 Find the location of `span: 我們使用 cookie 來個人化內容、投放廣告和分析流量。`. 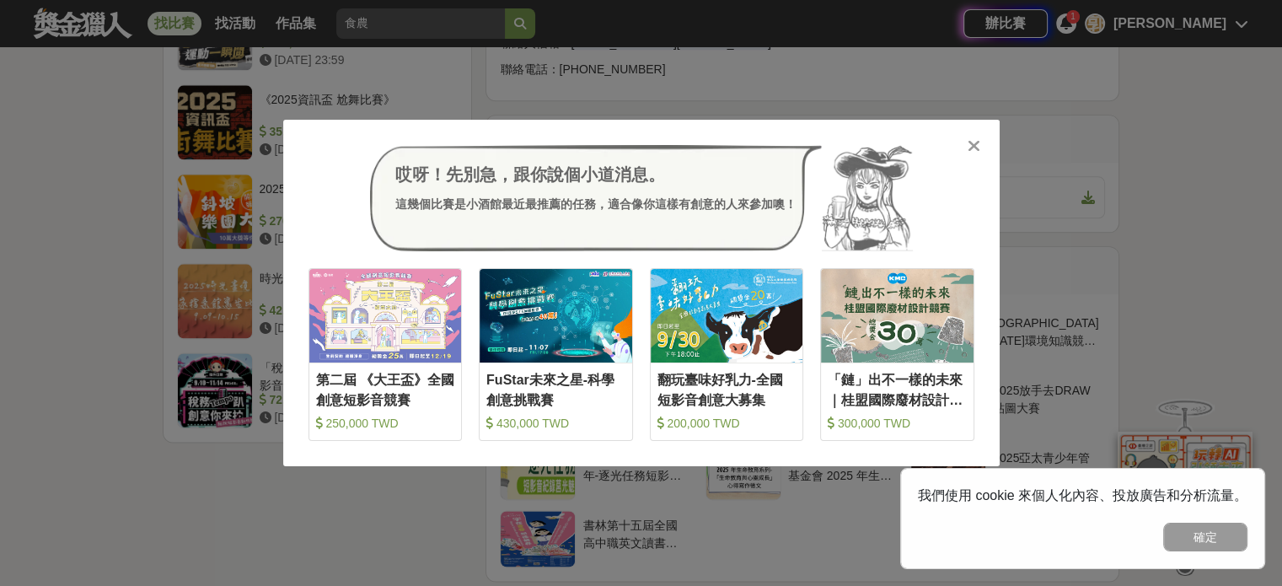

span: 我們使用 cookie 來個人化內容、投放廣告和分析流量。 is located at coordinates (1082, 495).